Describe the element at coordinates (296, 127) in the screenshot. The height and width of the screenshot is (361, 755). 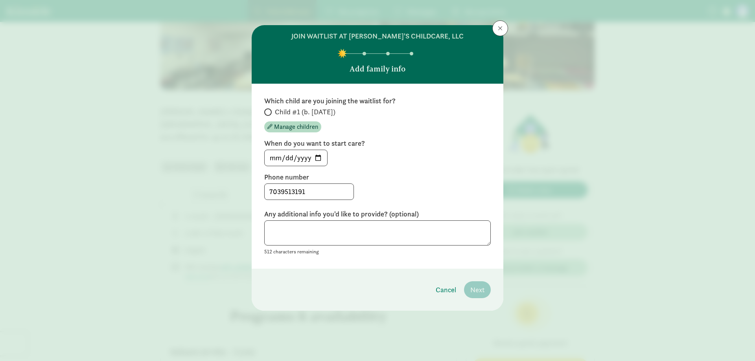
I see `span: Manage children` at that location.